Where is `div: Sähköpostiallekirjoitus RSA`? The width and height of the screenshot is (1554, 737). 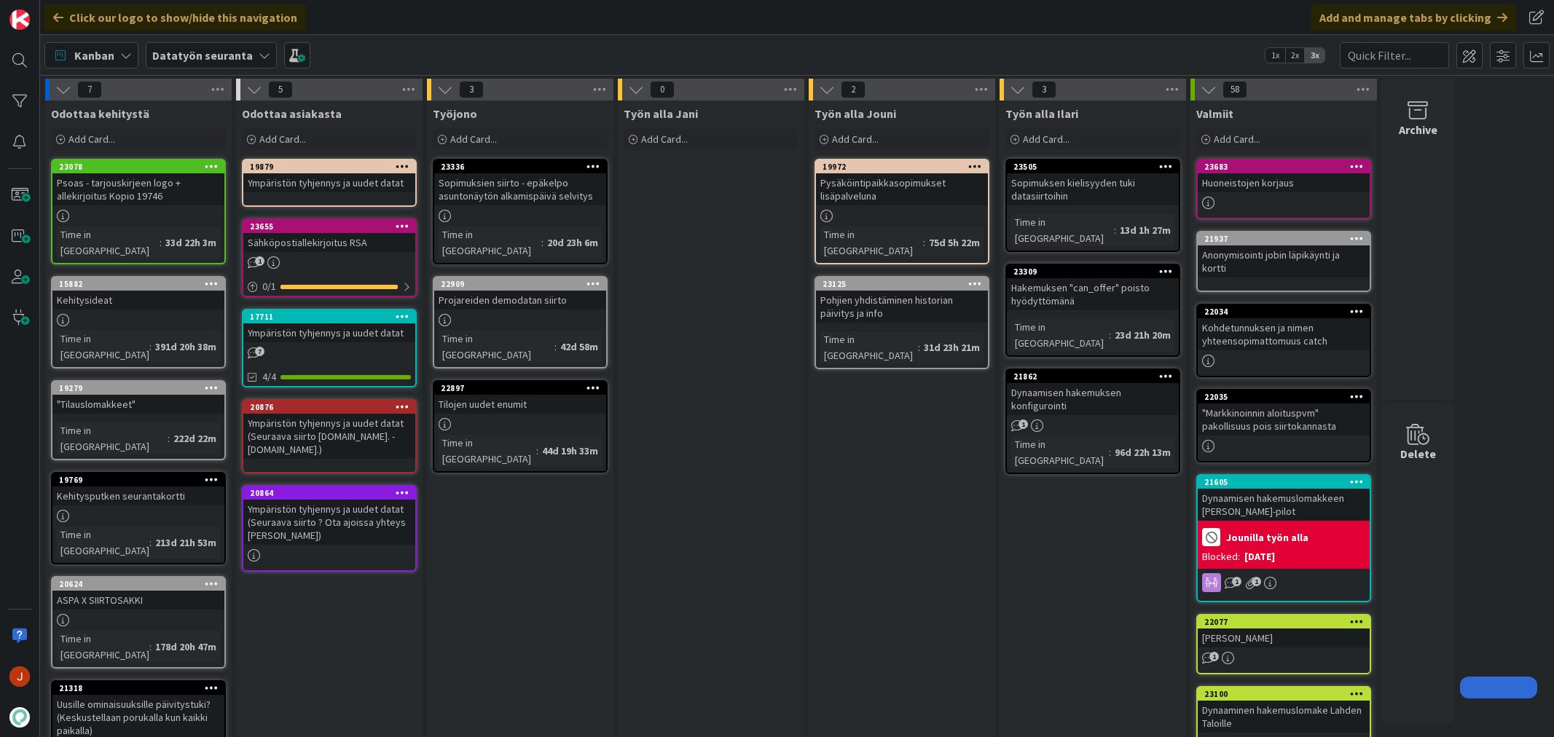 div: Sähköpostiallekirjoitus RSA is located at coordinates (329, 243).